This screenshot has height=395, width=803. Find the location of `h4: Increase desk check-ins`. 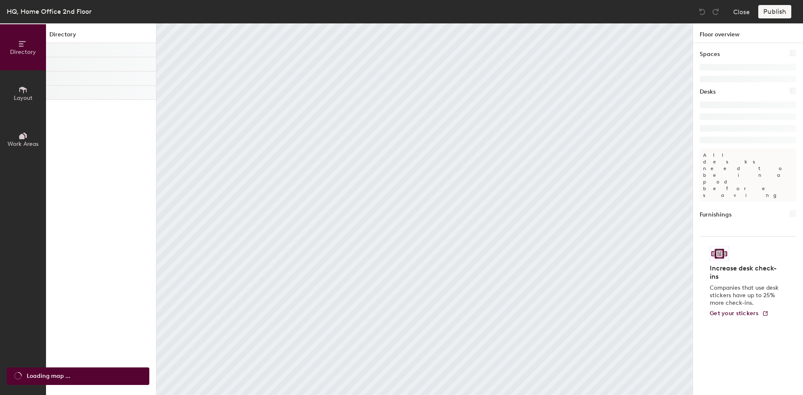

h4: Increase desk check-ins is located at coordinates (745, 273).